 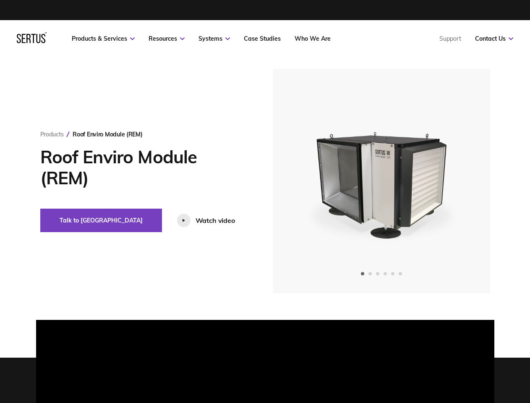 I want to click on div: Watch video, so click(x=215, y=220).